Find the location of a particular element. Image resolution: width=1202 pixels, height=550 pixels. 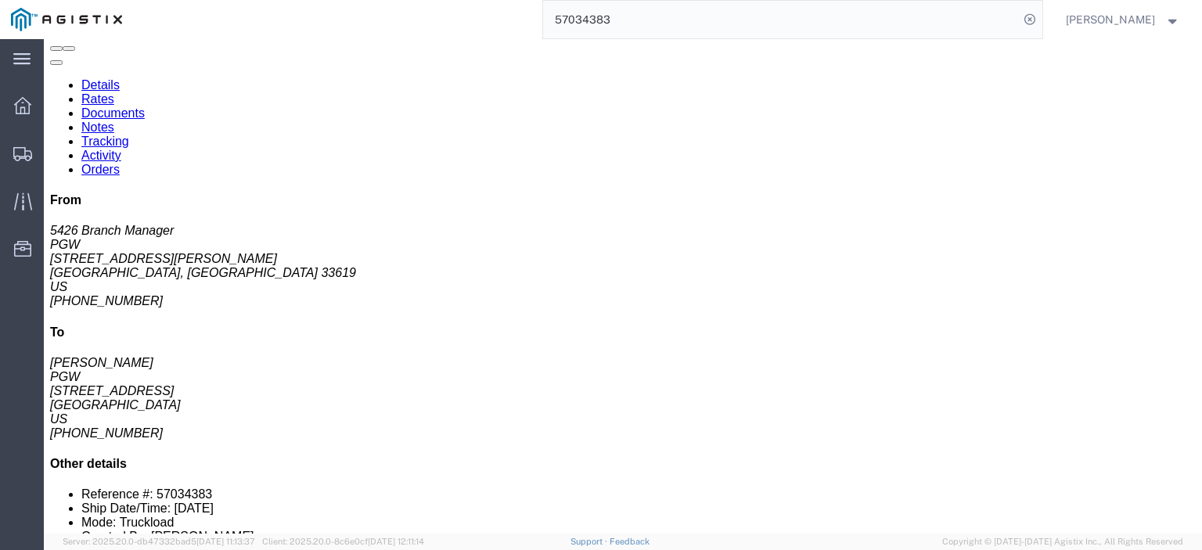

img: logo is located at coordinates (67, 20).